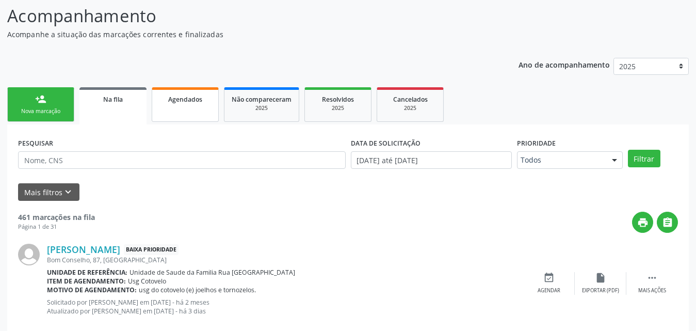  Describe the element at coordinates (549, 277) in the screenshot. I see `i: event_available` at that location.